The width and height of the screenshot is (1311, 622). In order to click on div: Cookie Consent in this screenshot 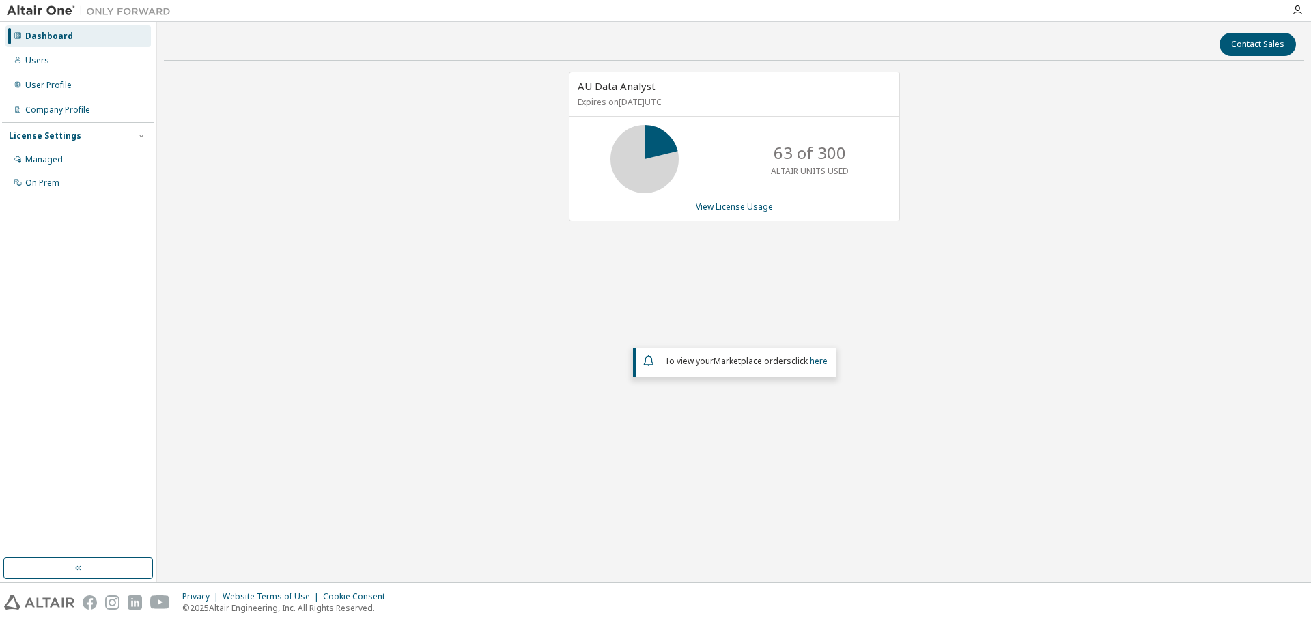, I will do `click(358, 597)`.